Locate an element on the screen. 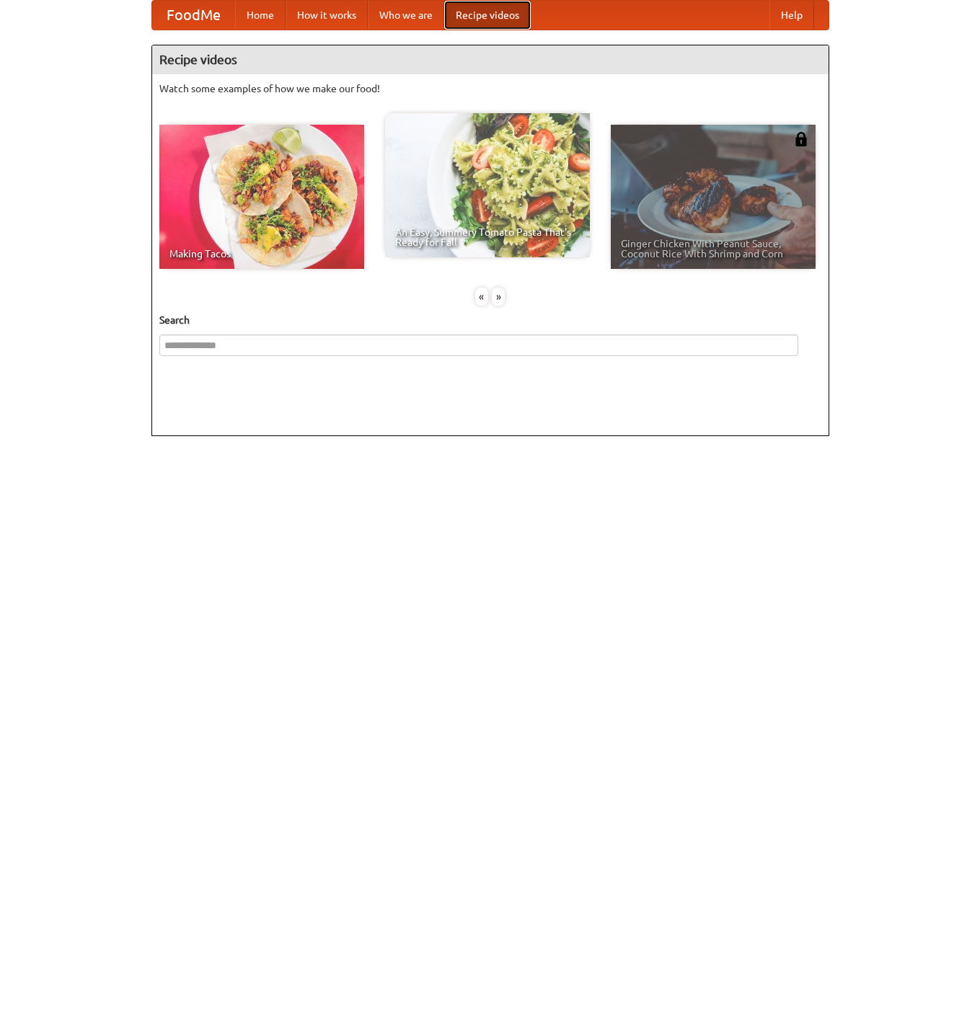 Image resolution: width=980 pixels, height=1020 pixels. a: Home is located at coordinates (260, 15).